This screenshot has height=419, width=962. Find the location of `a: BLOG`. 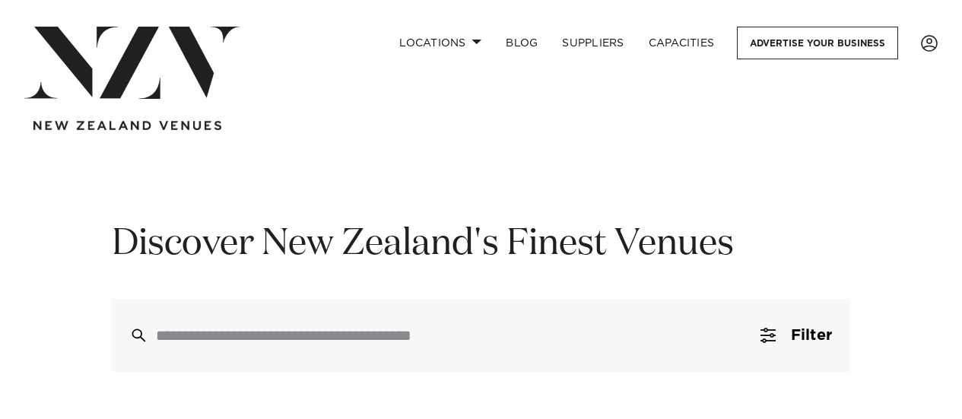

a: BLOG is located at coordinates (522, 43).